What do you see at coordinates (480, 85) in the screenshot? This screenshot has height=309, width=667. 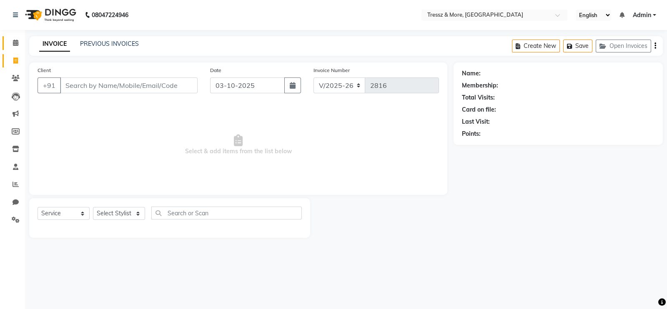 I see `div: Membership:` at bounding box center [480, 85].